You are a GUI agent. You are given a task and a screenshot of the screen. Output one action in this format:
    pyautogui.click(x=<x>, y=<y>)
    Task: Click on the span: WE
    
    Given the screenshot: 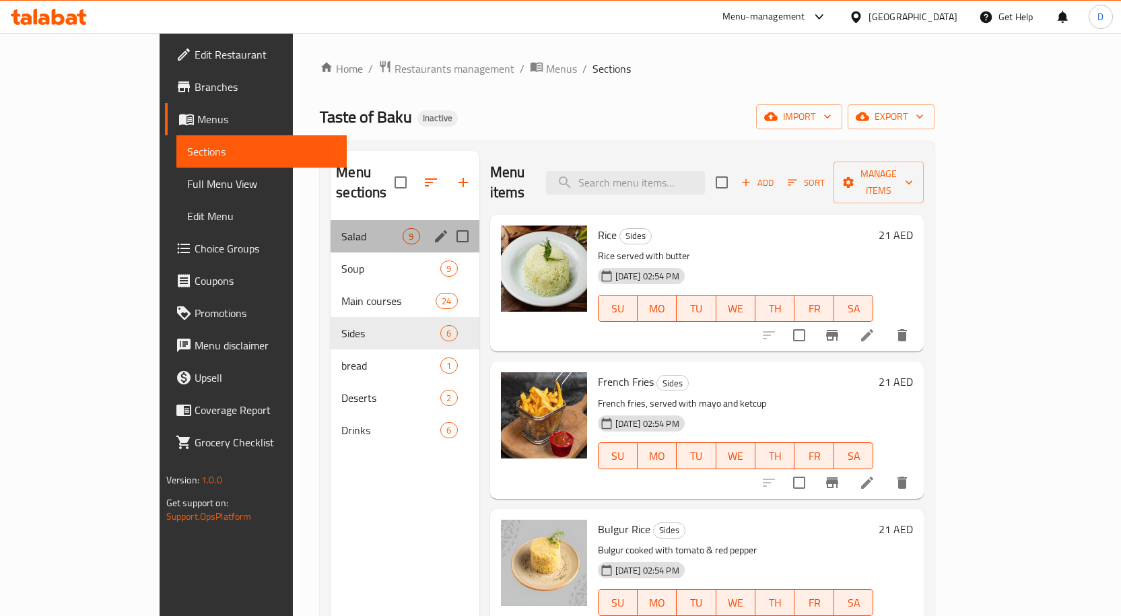 What is the action you would take?
    pyautogui.click(x=736, y=308)
    